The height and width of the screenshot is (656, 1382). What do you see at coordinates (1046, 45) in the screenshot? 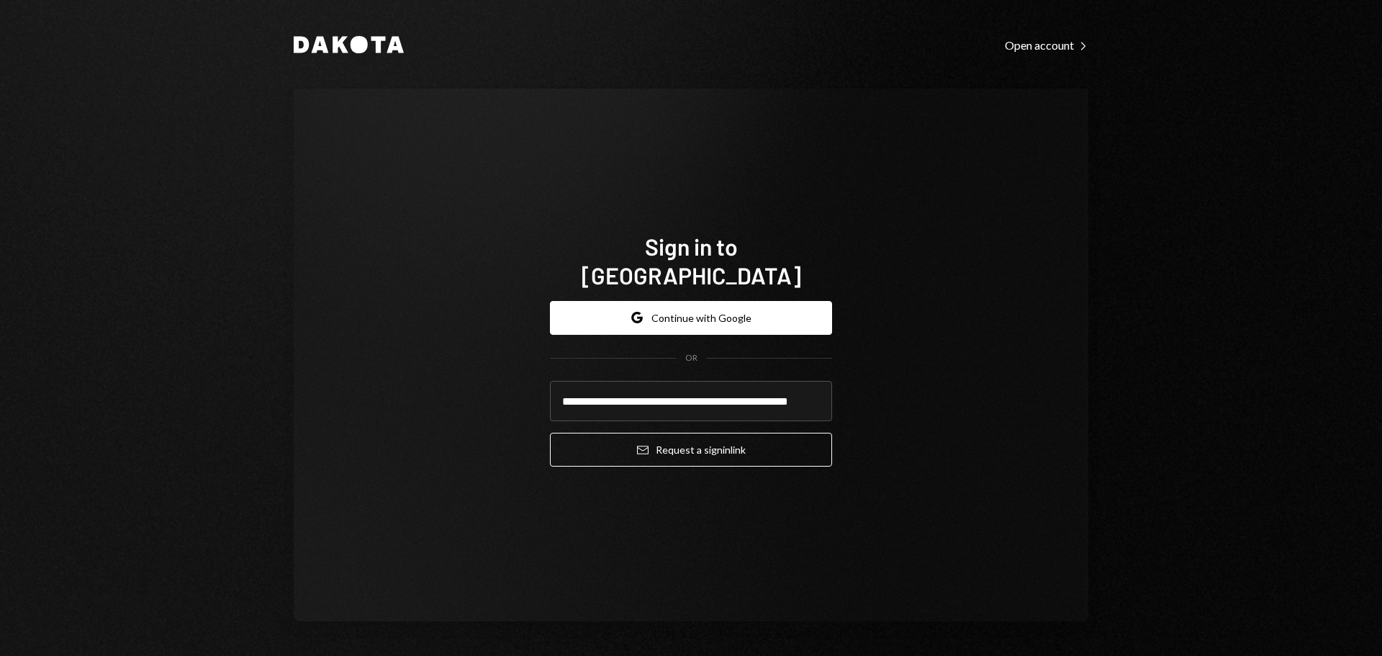
I see `a: Open account` at bounding box center [1046, 45].